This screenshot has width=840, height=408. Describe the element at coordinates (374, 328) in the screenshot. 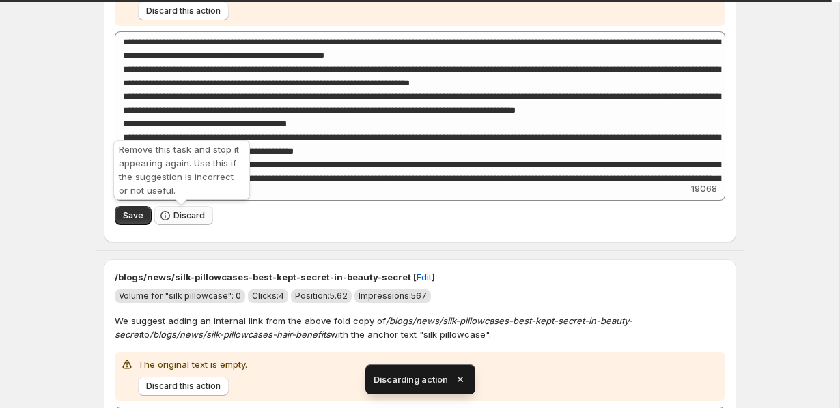

I see `em: /blogs/news/silk-pillowcases-best-kept-secret-in-beauty-secret` at that location.